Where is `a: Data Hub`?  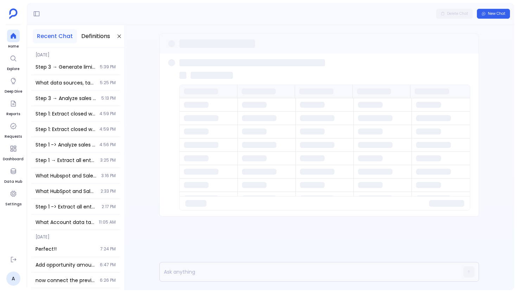
a: Data Hub is located at coordinates (13, 174).